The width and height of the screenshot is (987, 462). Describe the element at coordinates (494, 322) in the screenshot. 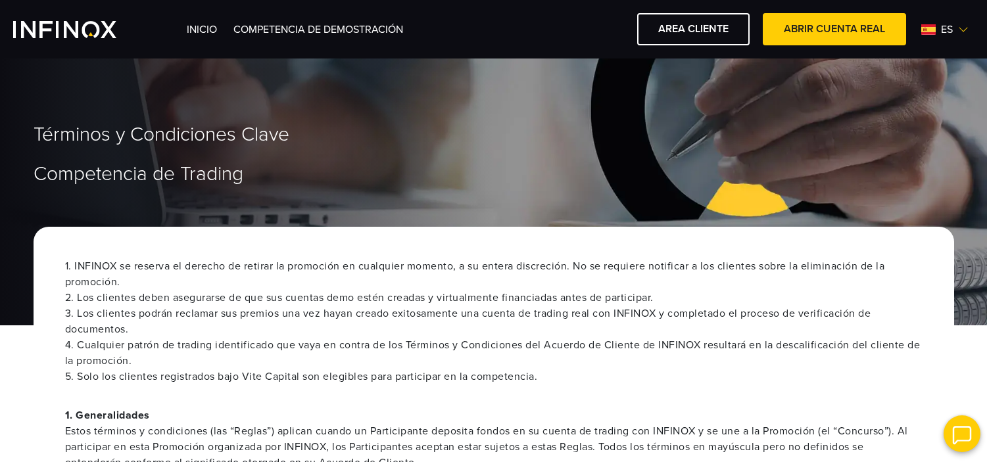

I see `li: 3. Los clientes podrán reclamar sus premios una vez hayan creado exitosamente una cuenta de tradi...` at that location.